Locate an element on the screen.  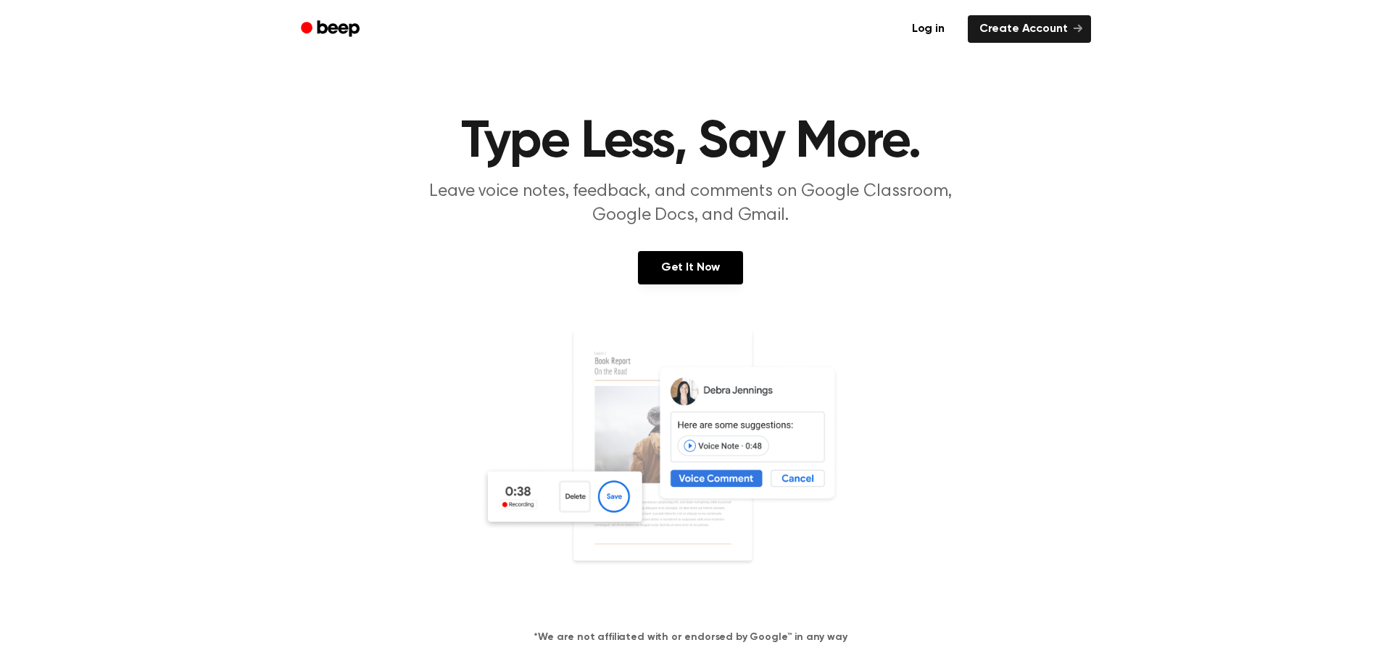
h4: *We are not affiliated with or endorsed by Google™ in any way is located at coordinates (690, 637).